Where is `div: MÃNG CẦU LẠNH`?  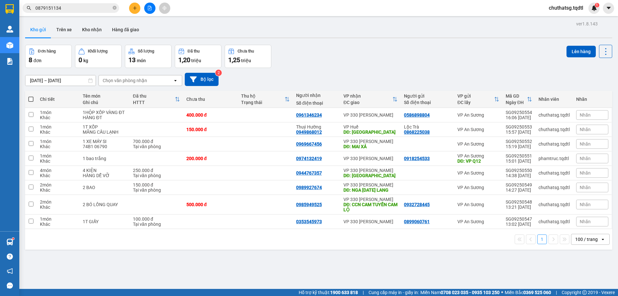
div: MÃNG CẦU LẠNH is located at coordinates (105, 132).